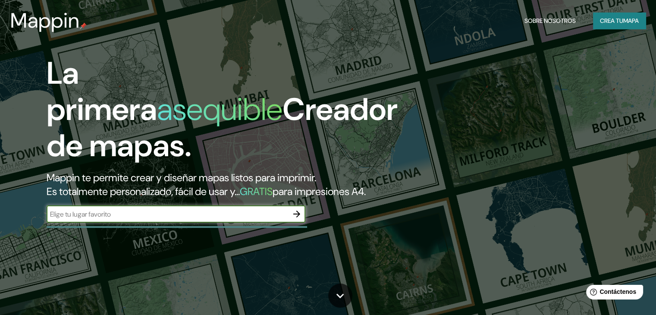 This screenshot has height=315, width=656. What do you see at coordinates (83, 26) in the screenshot?
I see `img: pin de mapeo` at bounding box center [83, 26].